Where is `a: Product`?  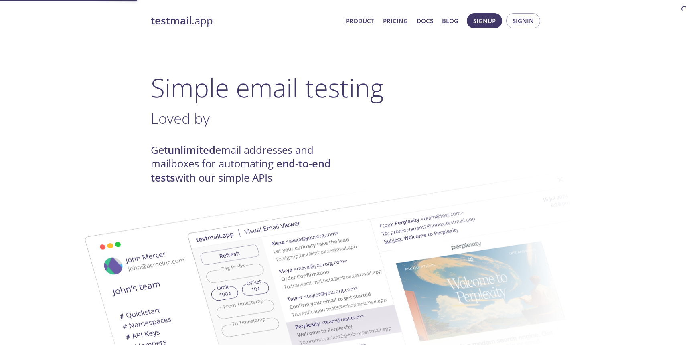 a: Product is located at coordinates (360, 21).